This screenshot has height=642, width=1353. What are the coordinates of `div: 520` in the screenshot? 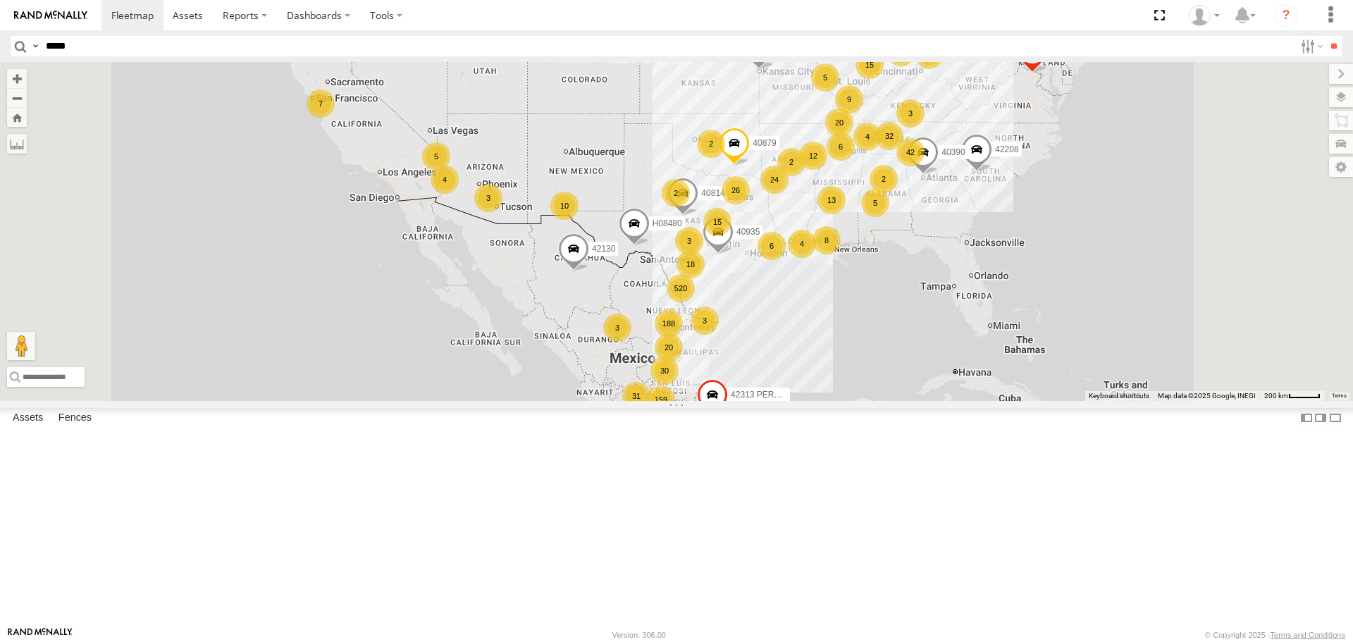 It's located at (681, 288).